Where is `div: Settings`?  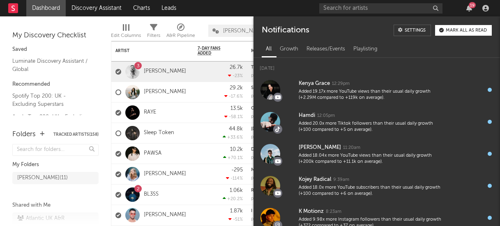 div: Settings is located at coordinates (415, 30).